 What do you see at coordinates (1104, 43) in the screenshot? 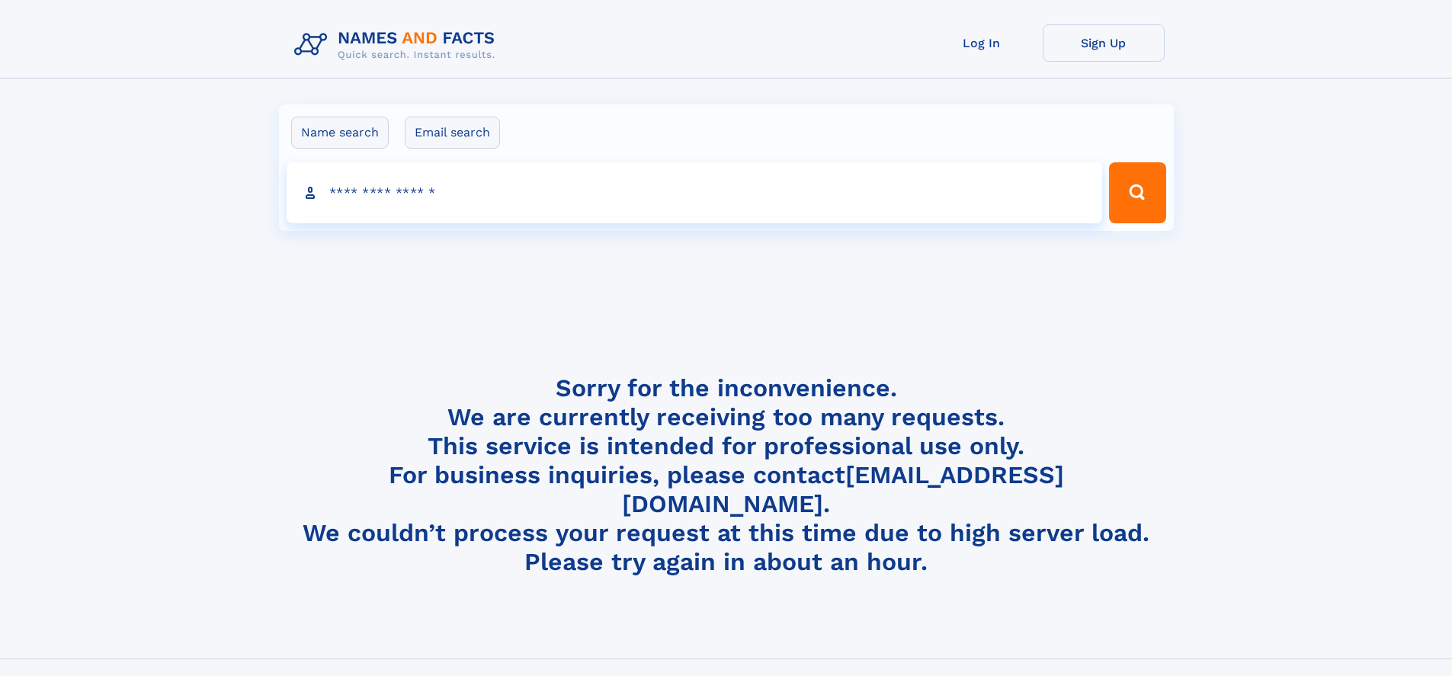
I see `a: Sign Up` at bounding box center [1104, 43].